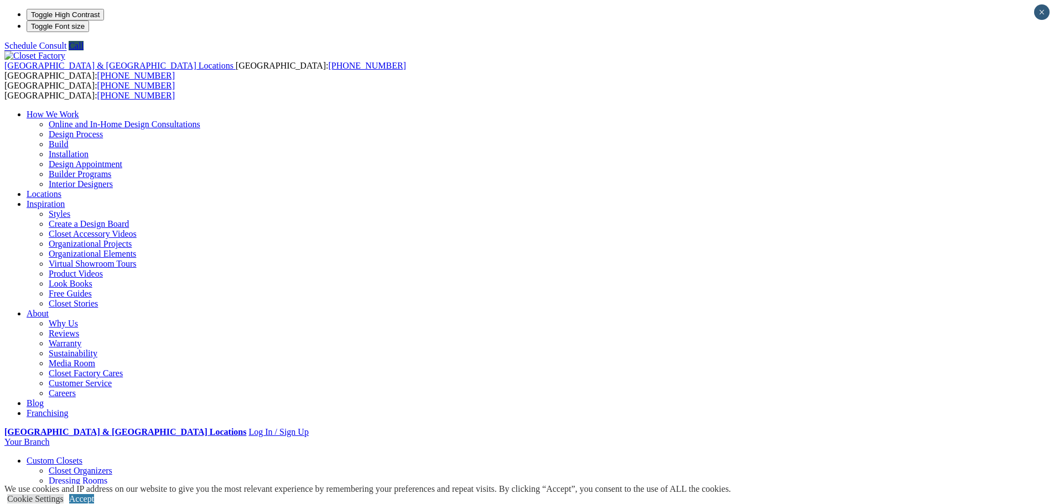 This screenshot has height=504, width=1054. What do you see at coordinates (78, 480) in the screenshot?
I see `a: Dressing Rooms` at bounding box center [78, 480].